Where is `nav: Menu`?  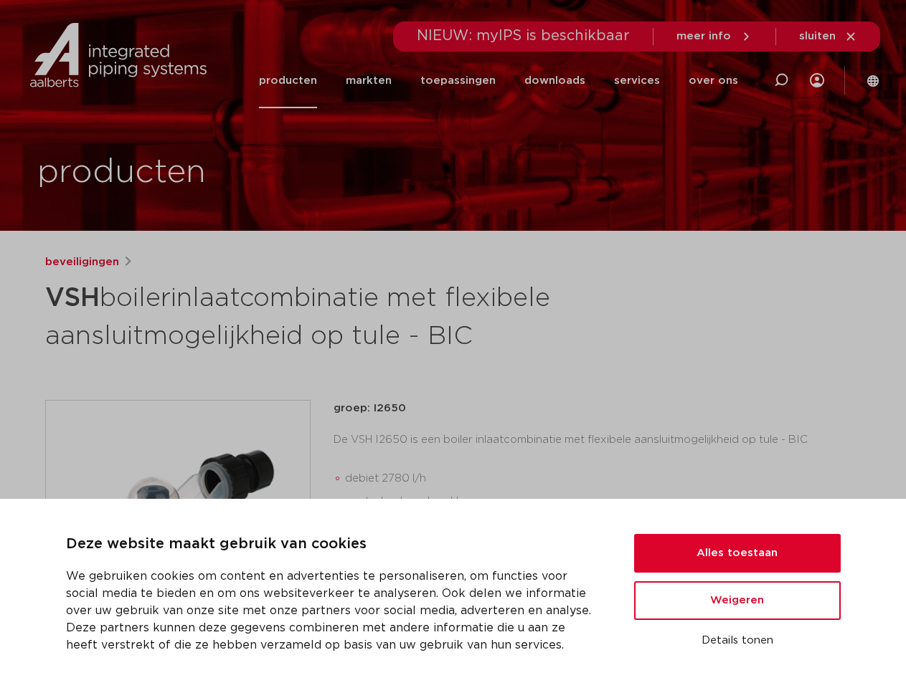
nav: Menu is located at coordinates (498, 80).